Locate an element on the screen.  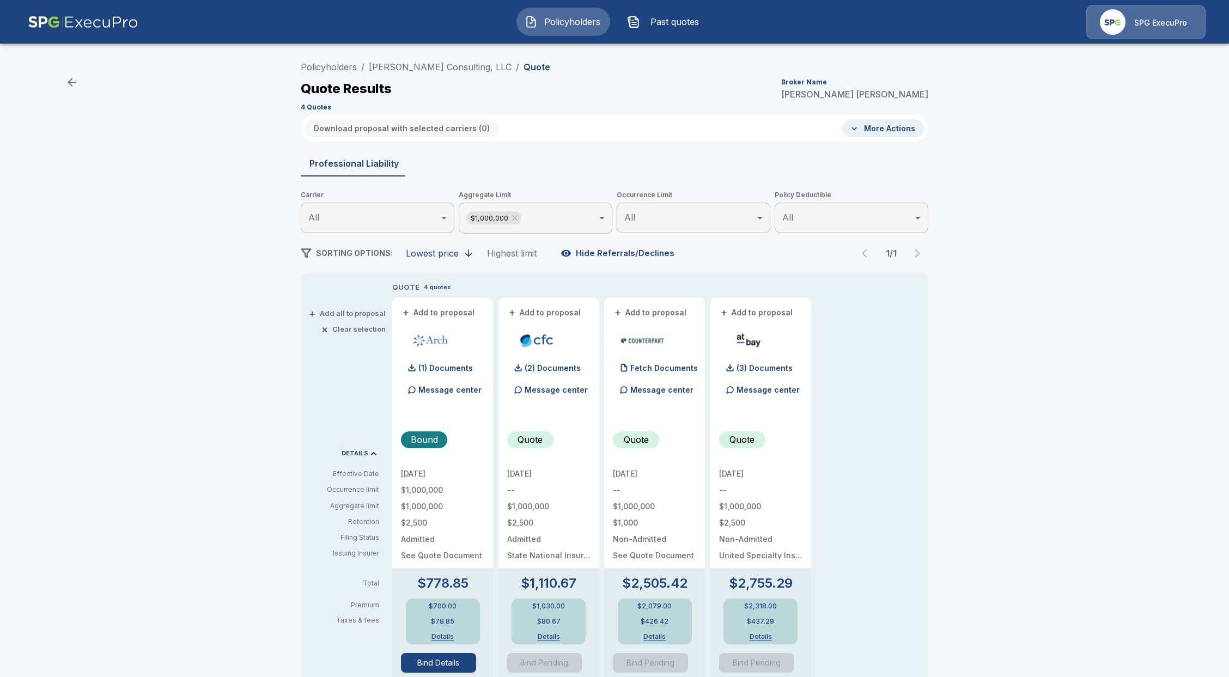
button: Professional Liability is located at coordinates (354, 163).